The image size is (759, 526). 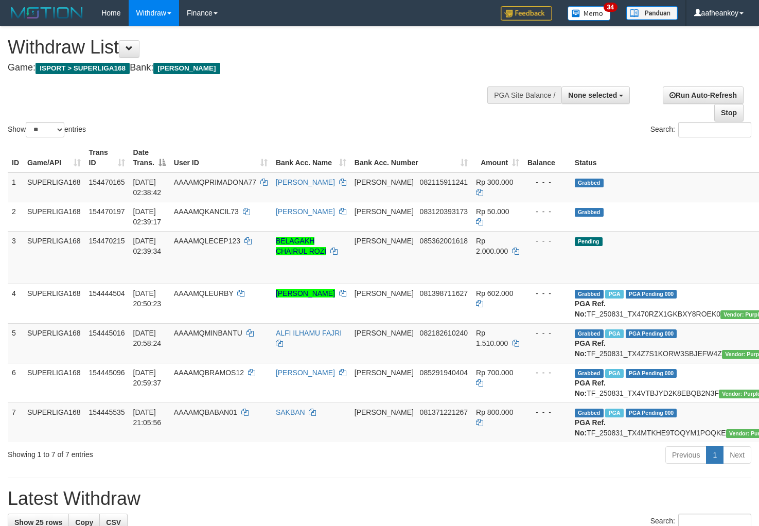 What do you see at coordinates (107, 157) in the screenshot?
I see `th: Trans ID: activate to sort column ascending` at bounding box center [107, 157].